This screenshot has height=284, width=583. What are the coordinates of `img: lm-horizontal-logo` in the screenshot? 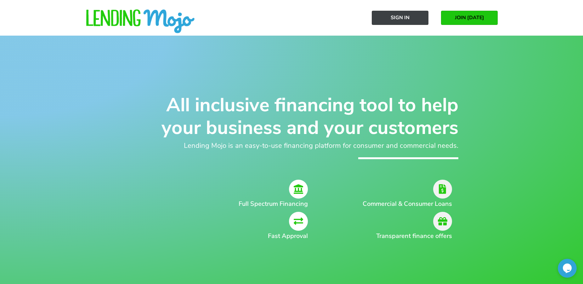 It's located at (140, 22).